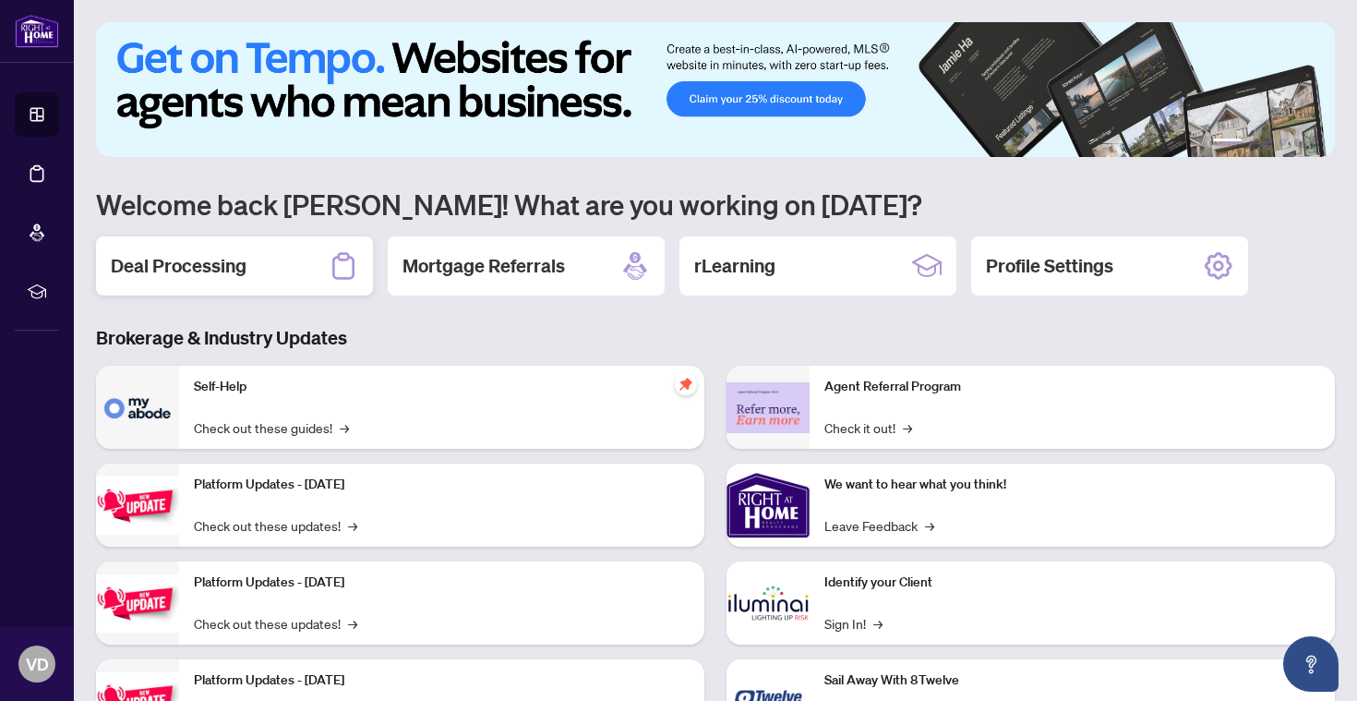  Describe the element at coordinates (484, 266) in the screenshot. I see `h2: Mortgage Referrals` at that location.